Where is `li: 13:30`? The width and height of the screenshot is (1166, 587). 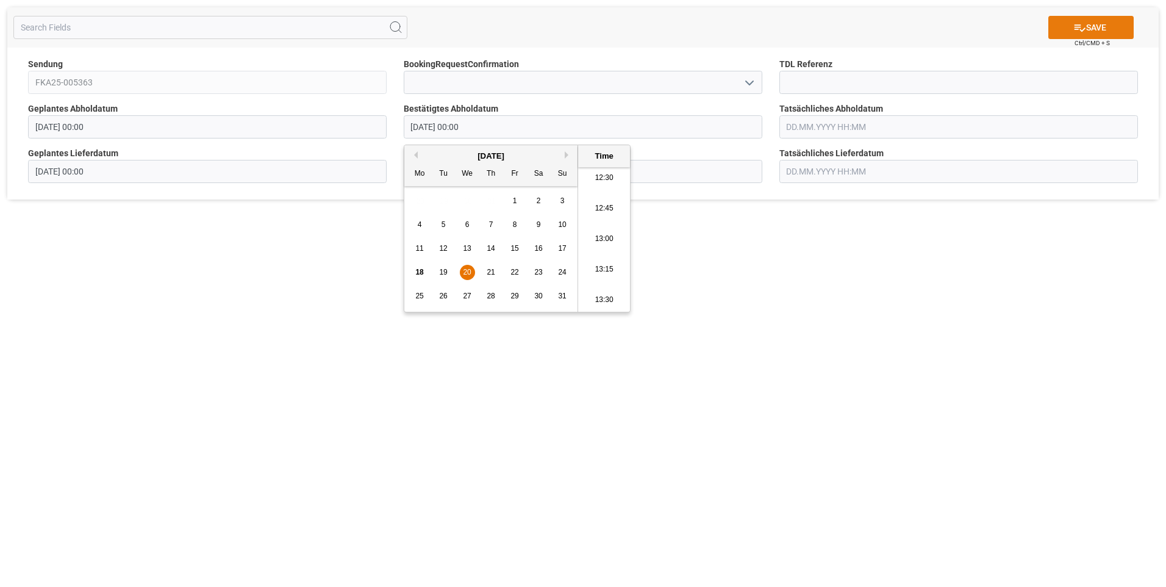 li: 13:30 is located at coordinates (604, 300).